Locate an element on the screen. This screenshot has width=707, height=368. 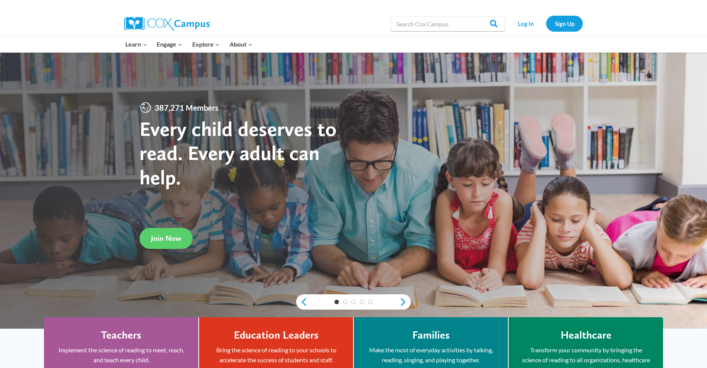
span: About is located at coordinates (241, 44).